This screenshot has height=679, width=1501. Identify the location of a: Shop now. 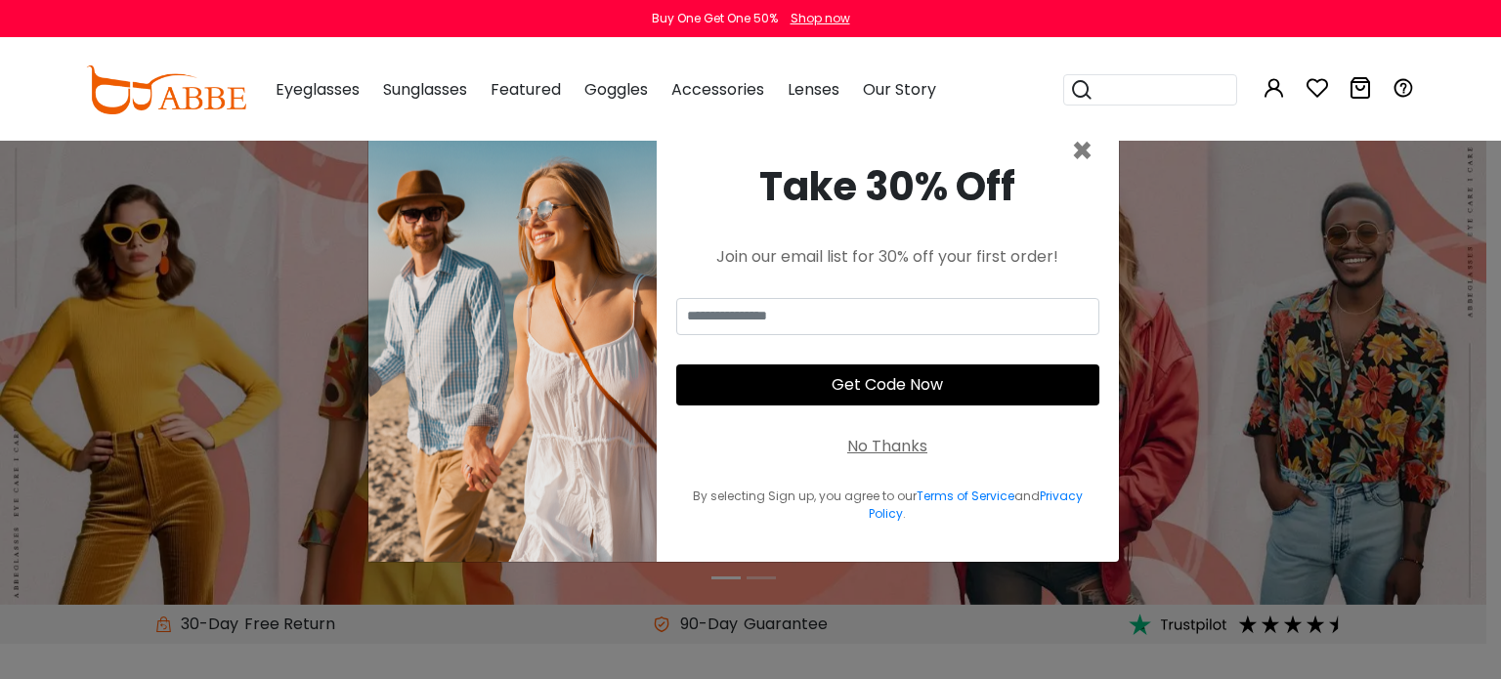
(815, 18).